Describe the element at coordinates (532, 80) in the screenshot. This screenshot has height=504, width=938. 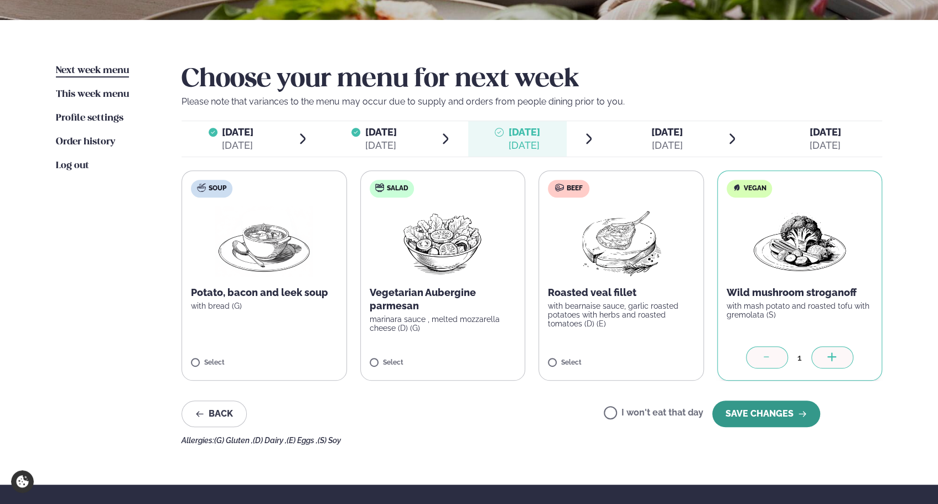
I see `h2: Choose your menu for next week` at that location.